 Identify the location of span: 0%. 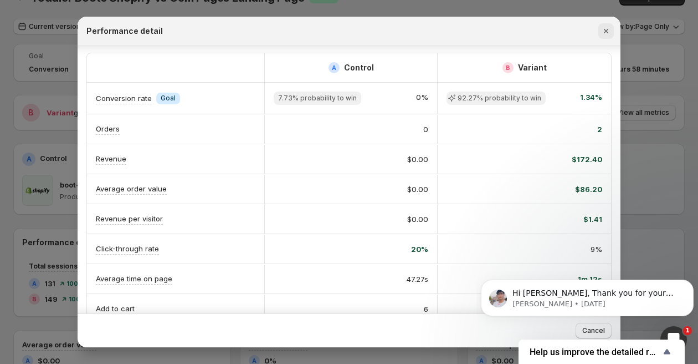
(422, 98).